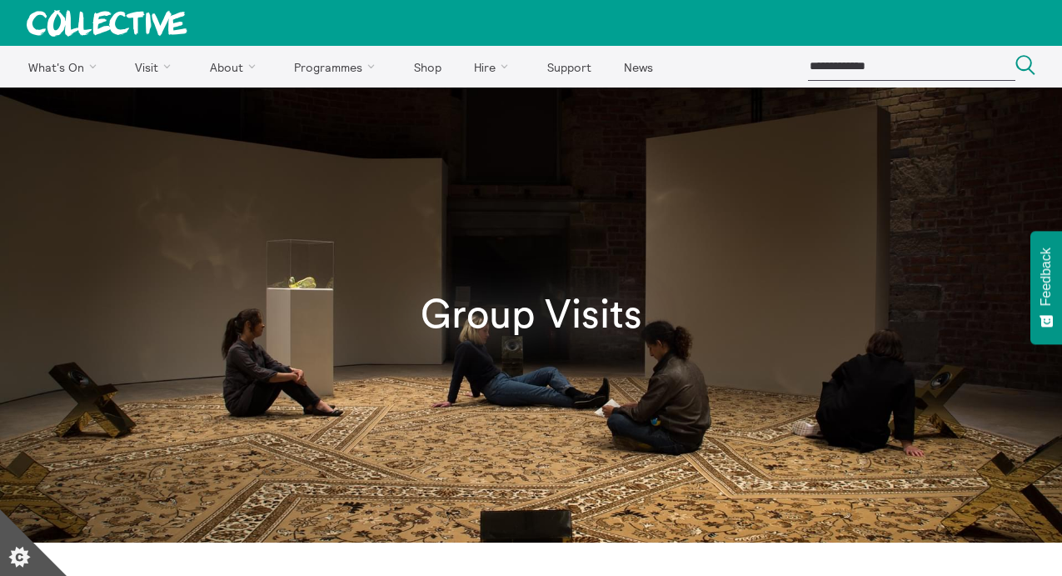 This screenshot has height=576, width=1062. Describe the element at coordinates (638, 67) in the screenshot. I see `a: News` at that location.